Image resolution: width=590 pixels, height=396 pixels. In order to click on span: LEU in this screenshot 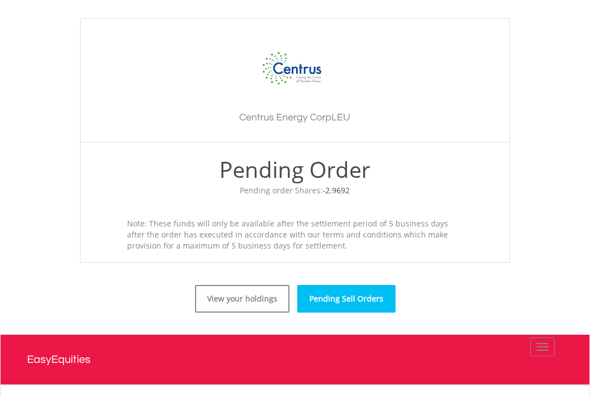, I will do `click(341, 117)`.